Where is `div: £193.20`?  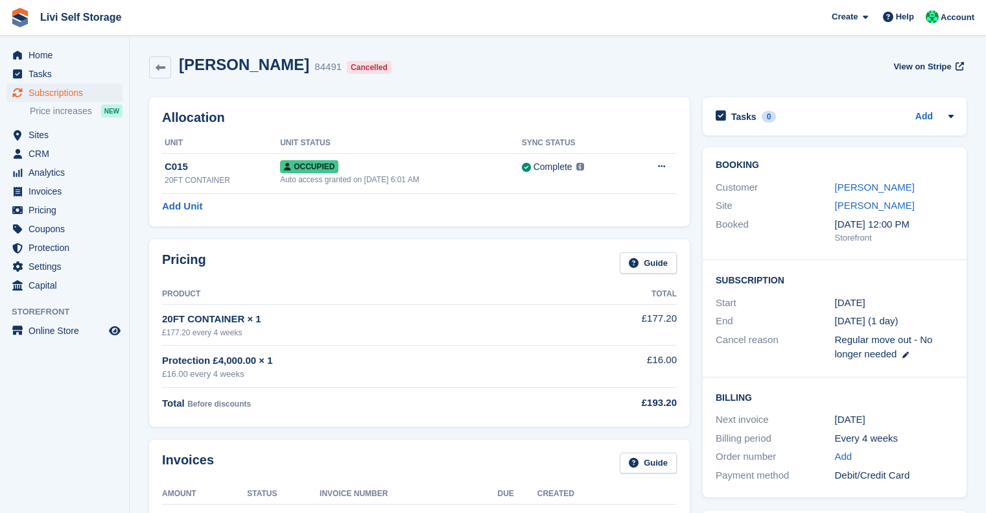
div: £193.20 is located at coordinates (615, 403).